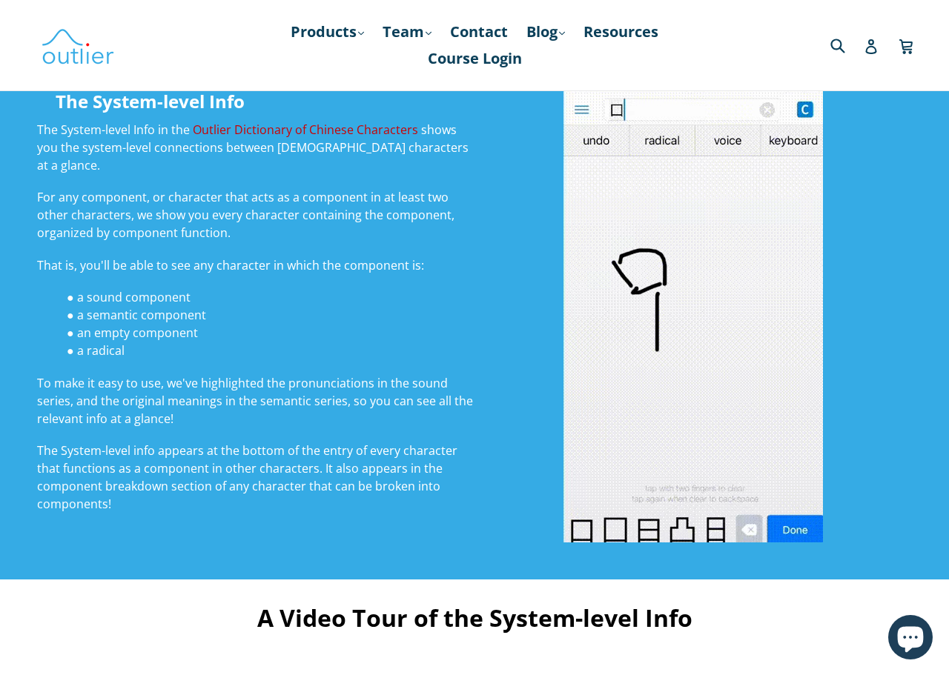  Describe the element at coordinates (620, 32) in the screenshot. I see `a: Resources` at that location.